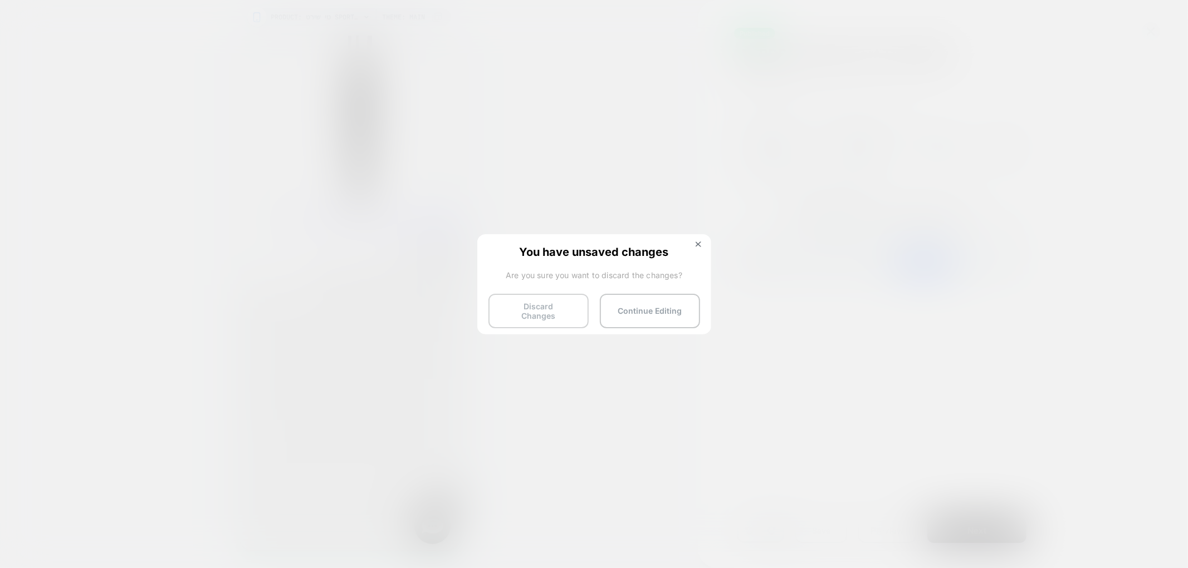  Describe the element at coordinates (698, 244) in the screenshot. I see `img: close` at that location.